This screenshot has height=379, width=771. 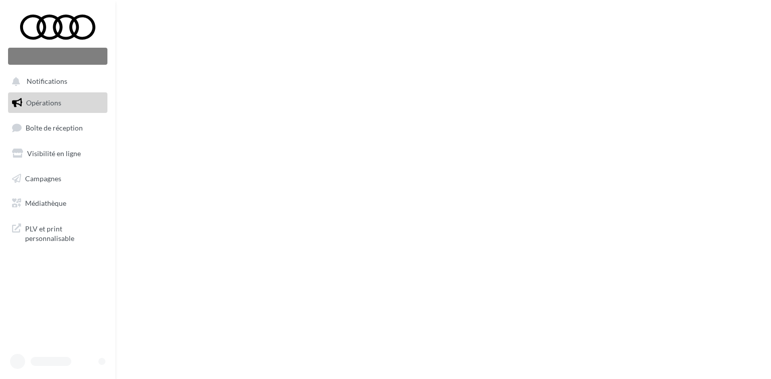 What do you see at coordinates (54, 128) in the screenshot?
I see `span: Boîte de réception` at bounding box center [54, 128].